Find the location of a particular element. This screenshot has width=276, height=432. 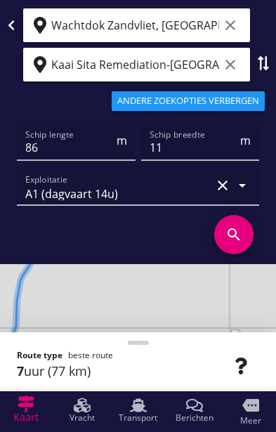

button: Andere zoekopties verbergen is located at coordinates (188, 101).